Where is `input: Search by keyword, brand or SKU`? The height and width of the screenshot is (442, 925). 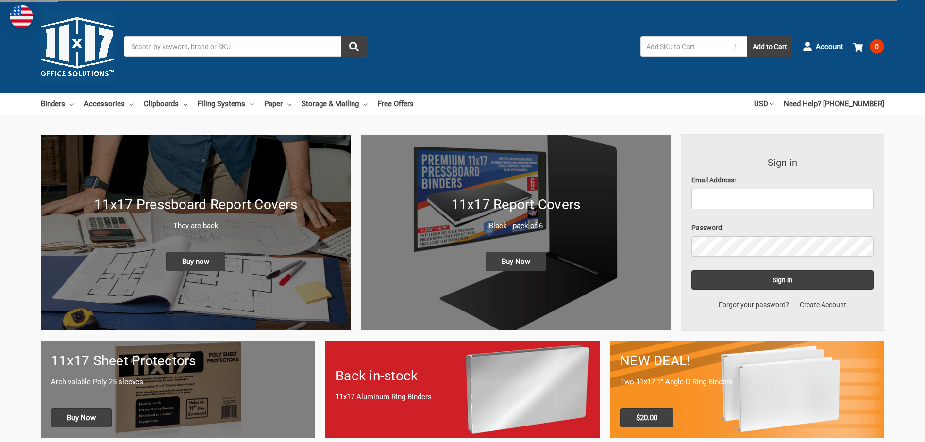
input: Search by keyword, brand or SKU is located at coordinates (245, 47).